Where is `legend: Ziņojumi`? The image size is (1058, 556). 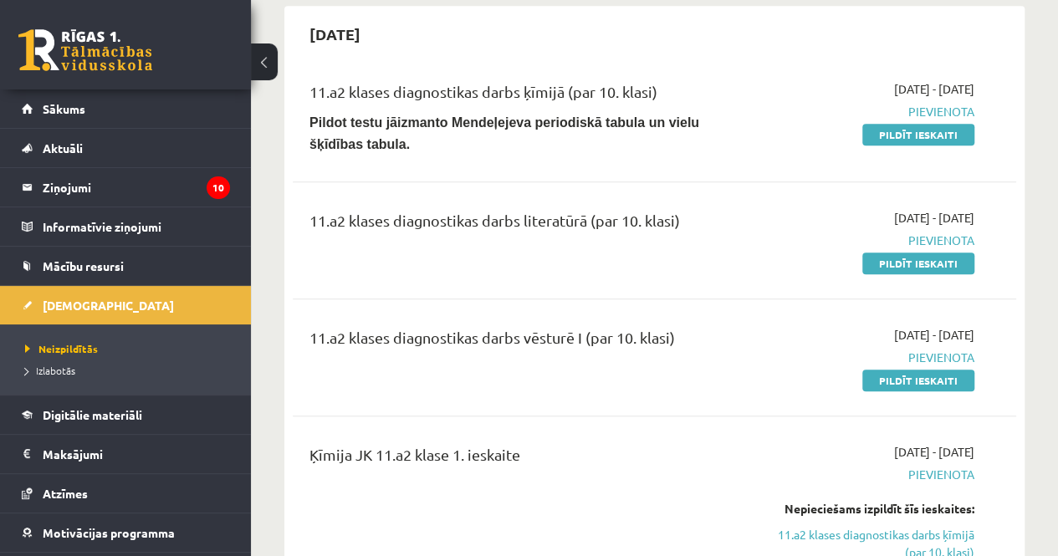
legend: Ziņojumi is located at coordinates (136, 187).